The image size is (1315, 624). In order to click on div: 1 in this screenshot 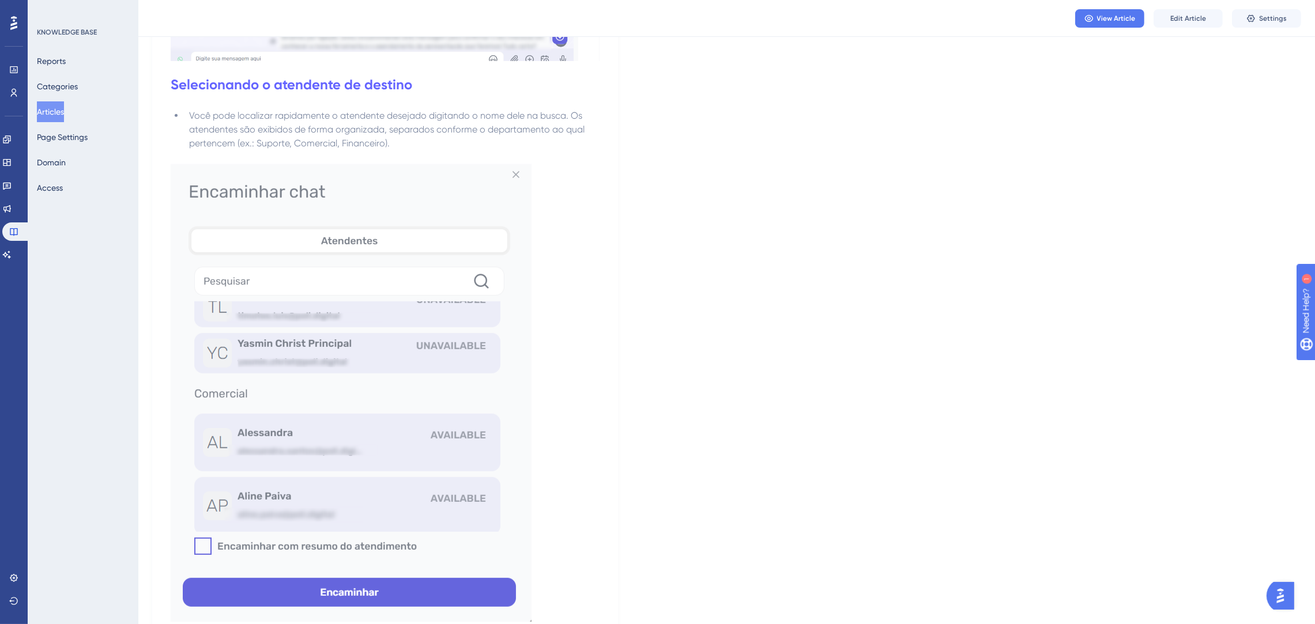, I will do `click(82, 10)`.